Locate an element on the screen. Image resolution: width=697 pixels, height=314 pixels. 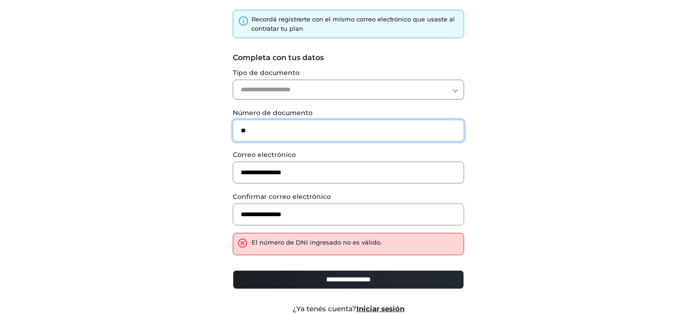
label: Correo electrónico is located at coordinates (348, 155).